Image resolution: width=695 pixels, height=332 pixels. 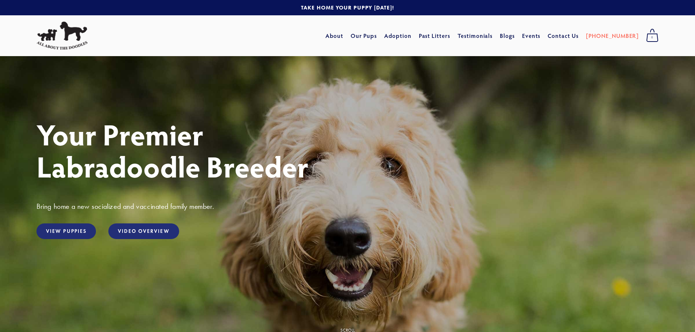 I want to click on h3: Bring home a new socialized and vaccinated family member., so click(x=347, y=206).